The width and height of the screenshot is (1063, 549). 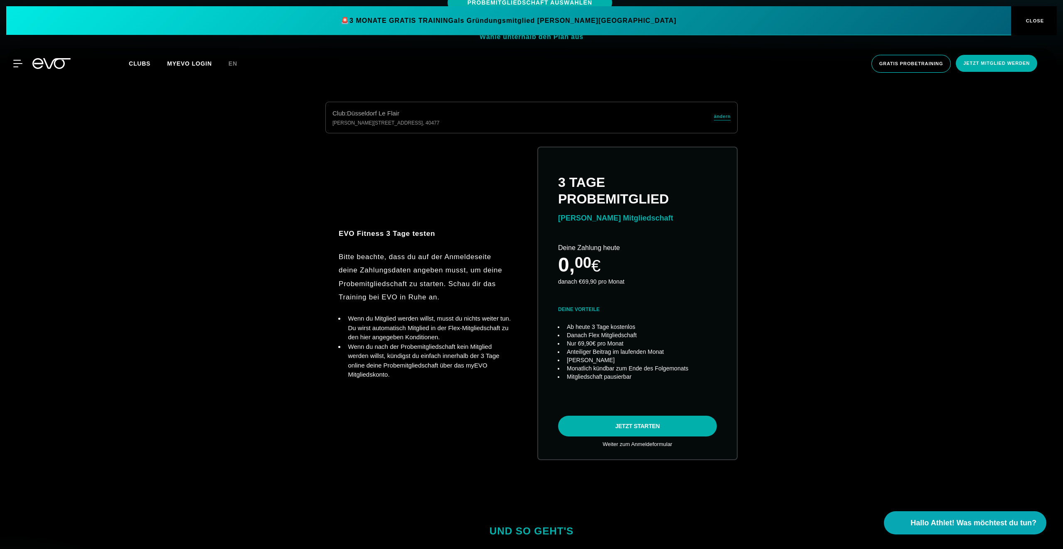 I want to click on li: Wenn du Mitglied werden willst, musst du nichts weiter tun. Du wirst automatisch Mitglied in der ..., so click(x=428, y=328).